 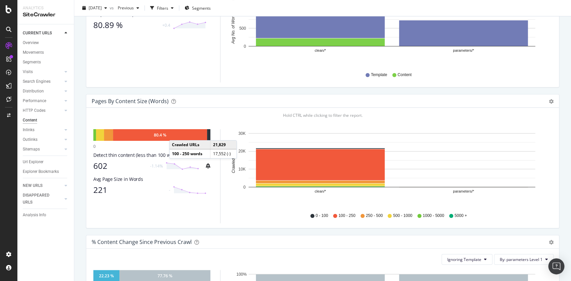 What do you see at coordinates (37, 33) in the screenshot?
I see `div: CURRENT URLS` at bounding box center [37, 33].